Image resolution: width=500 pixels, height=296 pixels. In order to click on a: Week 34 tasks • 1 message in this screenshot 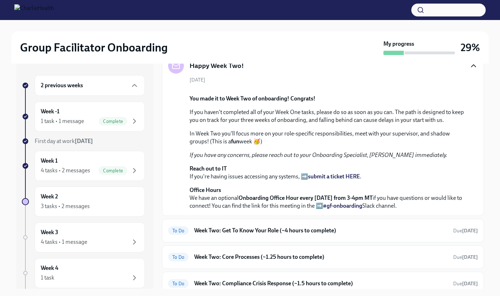, I will do `click(83, 238)`.